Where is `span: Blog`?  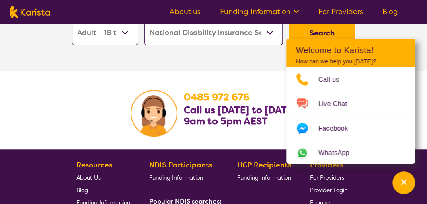 span: Blog is located at coordinates (82, 190).